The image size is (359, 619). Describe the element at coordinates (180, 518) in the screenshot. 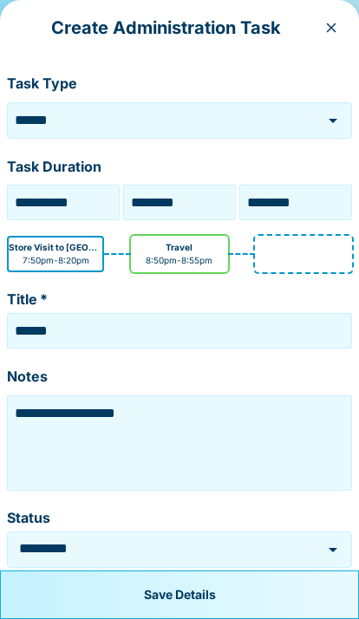

I see `label: Status` at that location.